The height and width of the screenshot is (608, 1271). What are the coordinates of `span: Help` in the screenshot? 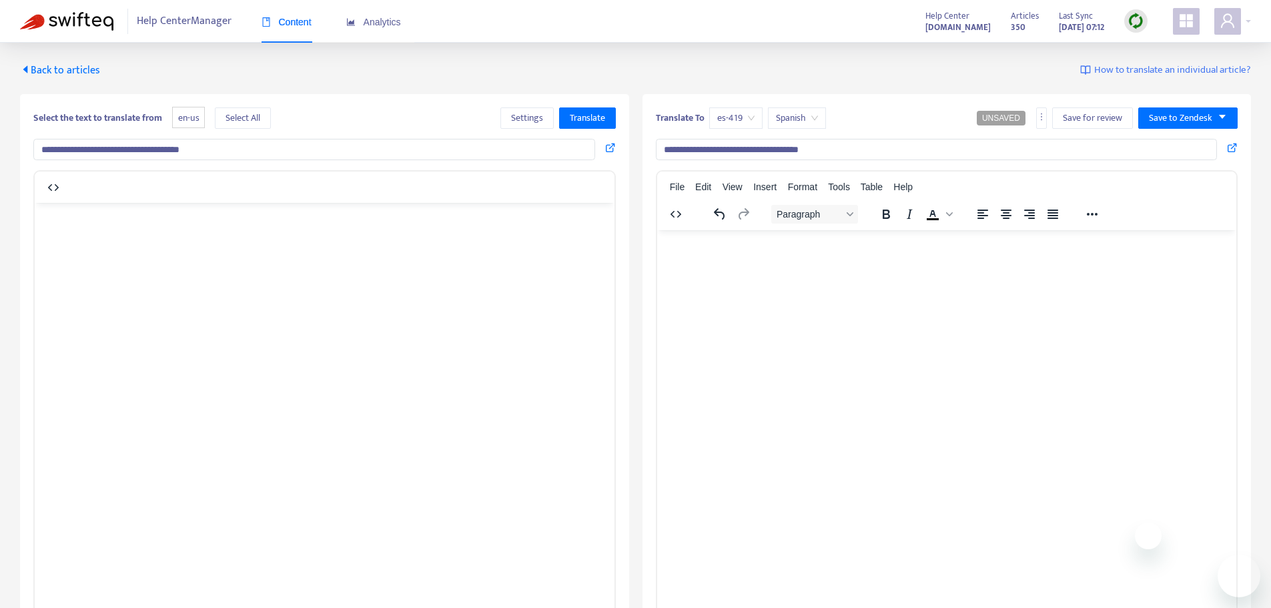 It's located at (903, 187).